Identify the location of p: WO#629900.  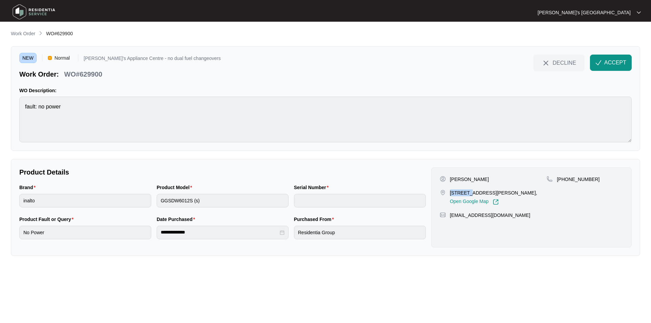
(83, 74).